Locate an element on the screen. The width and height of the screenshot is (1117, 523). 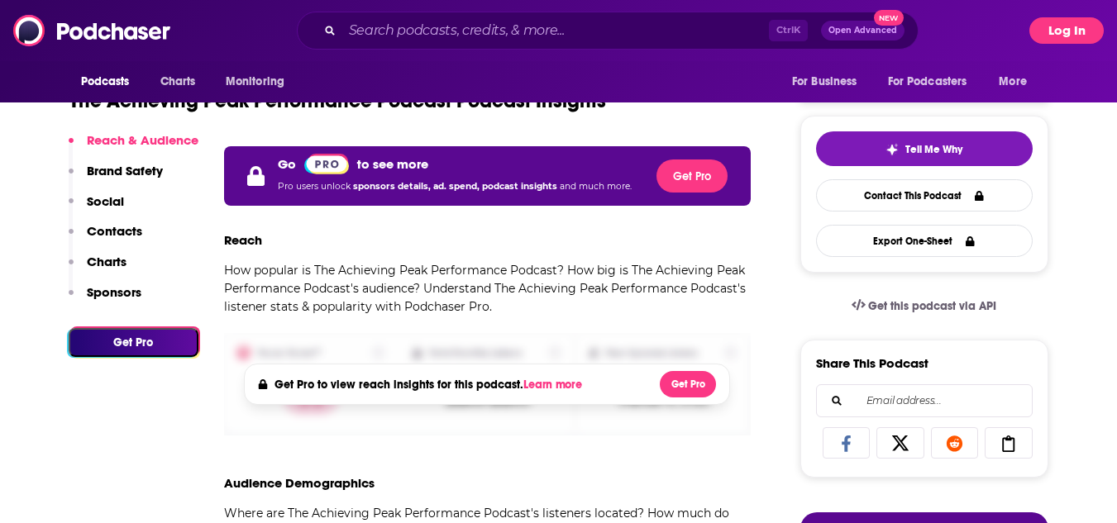
h3: Audience Demographics is located at coordinates (299, 483).